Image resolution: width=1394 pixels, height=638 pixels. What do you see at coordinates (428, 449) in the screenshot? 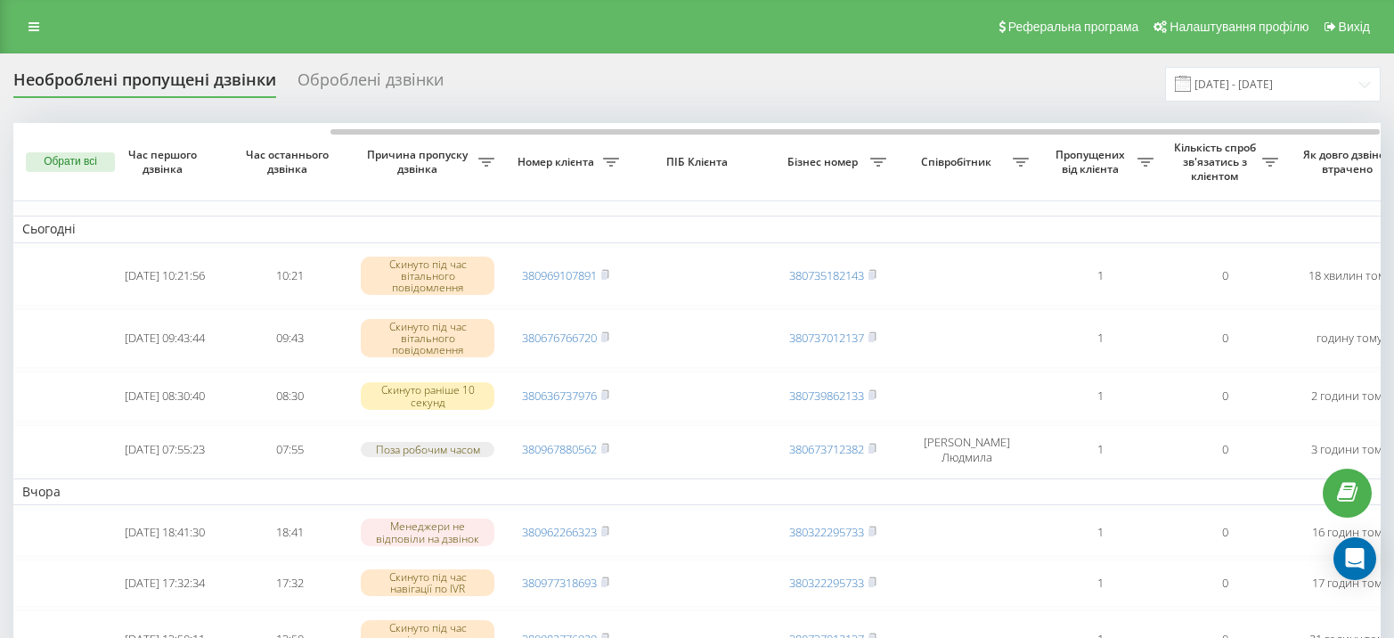
I see `div: Поза робочим часом` at bounding box center [428, 449].